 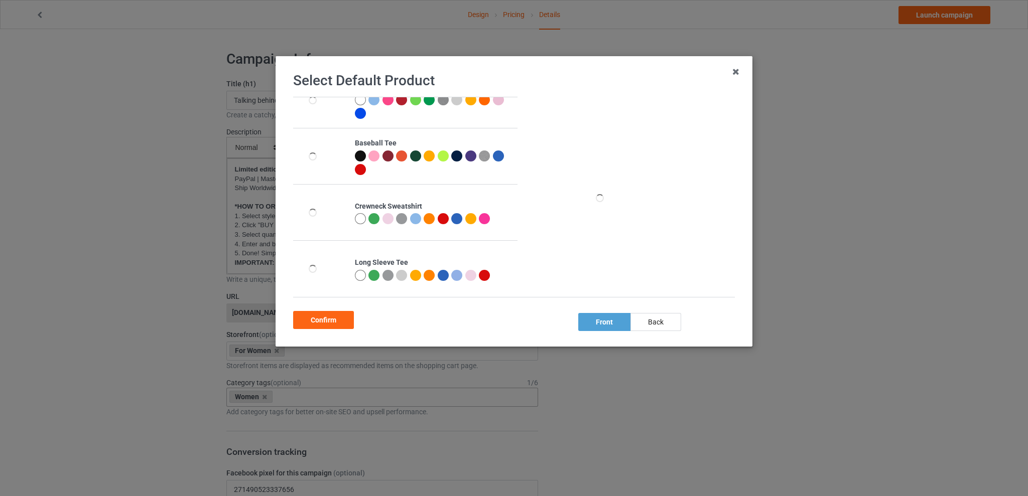 I want to click on h1: Select Default Product, so click(x=514, y=81).